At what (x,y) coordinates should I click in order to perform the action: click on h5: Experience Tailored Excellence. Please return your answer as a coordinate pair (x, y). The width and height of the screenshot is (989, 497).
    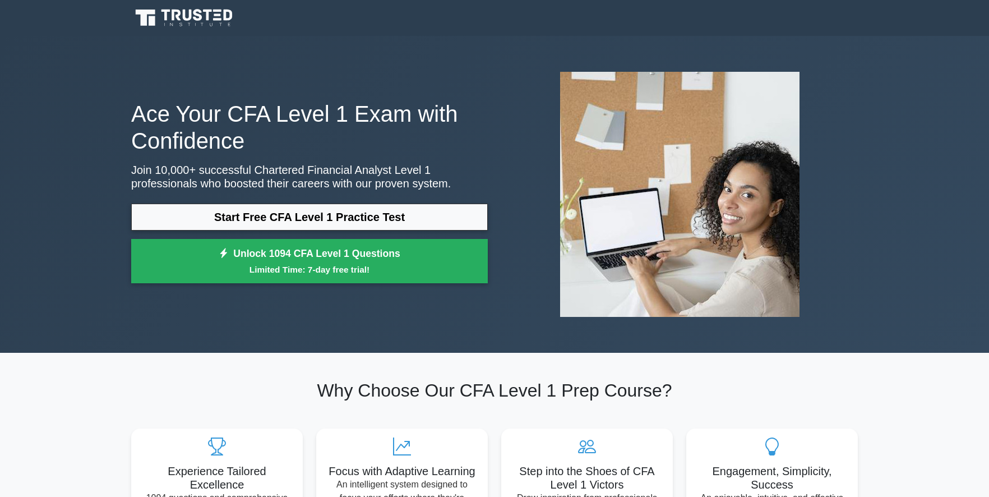
    Looking at the image, I should click on (217, 478).